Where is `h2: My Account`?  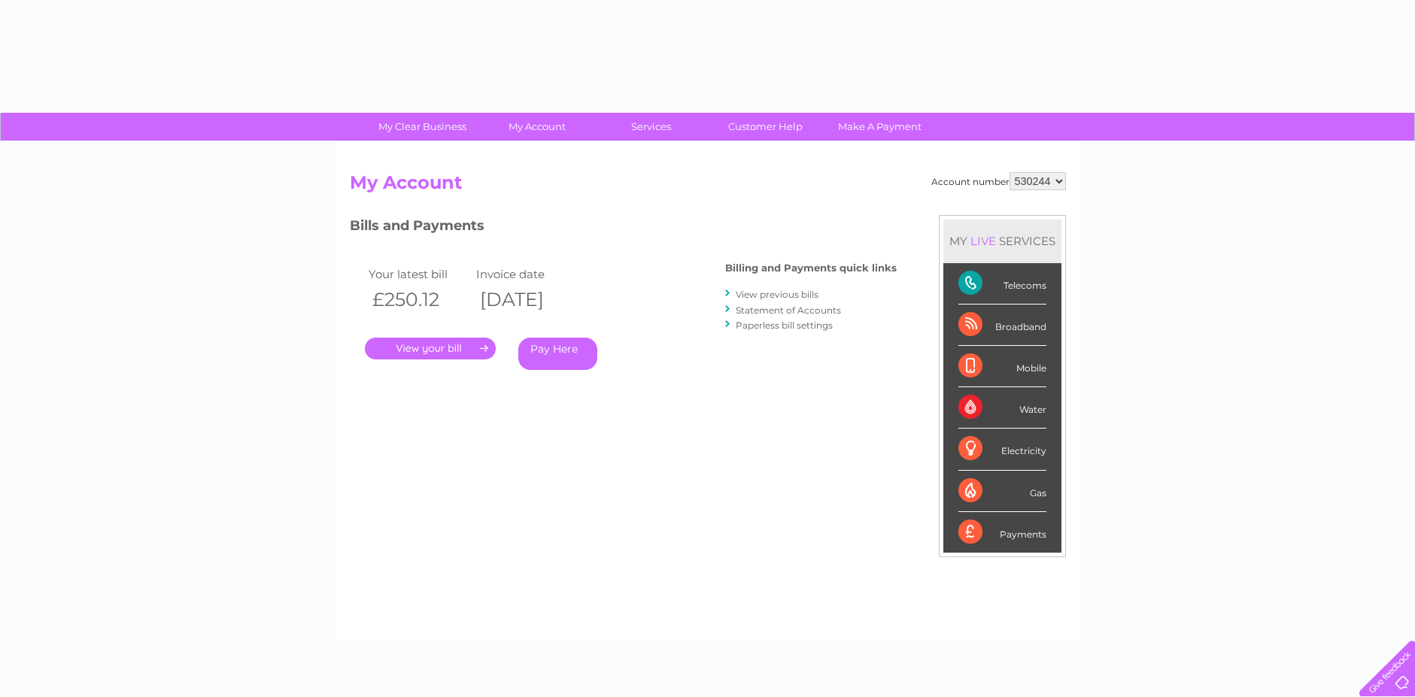 h2: My Account is located at coordinates (708, 187).